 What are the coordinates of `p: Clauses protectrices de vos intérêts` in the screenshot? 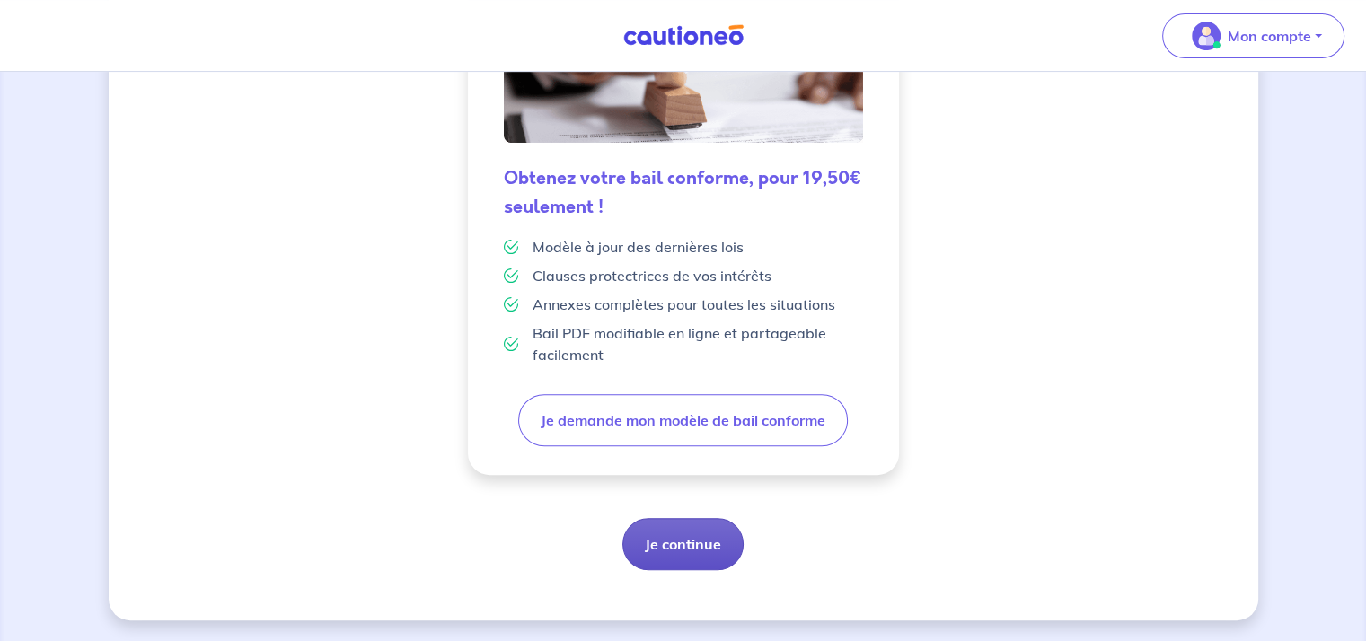 It's located at (652, 276).